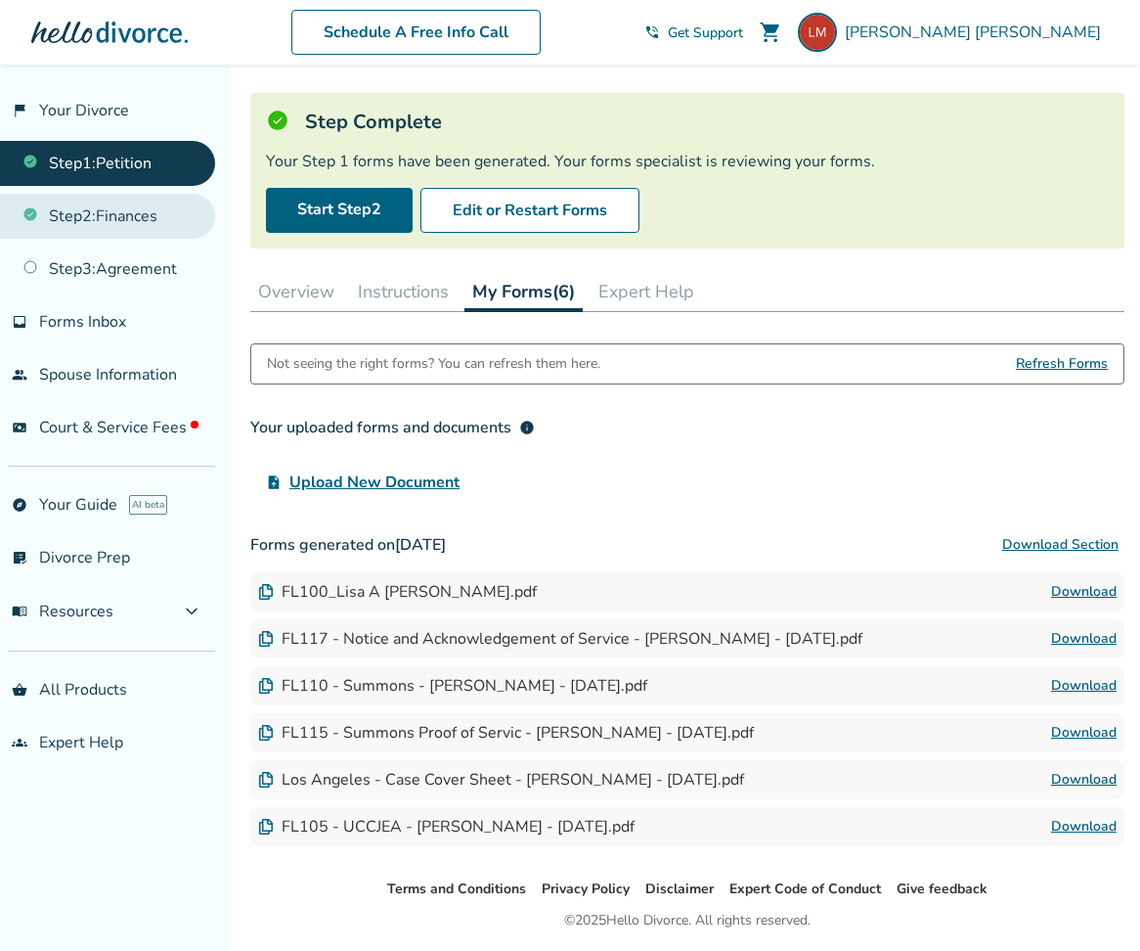 This screenshot has width=1140, height=951. Describe the element at coordinates (374, 121) in the screenshot. I see `h5: Step Complete` at that location.